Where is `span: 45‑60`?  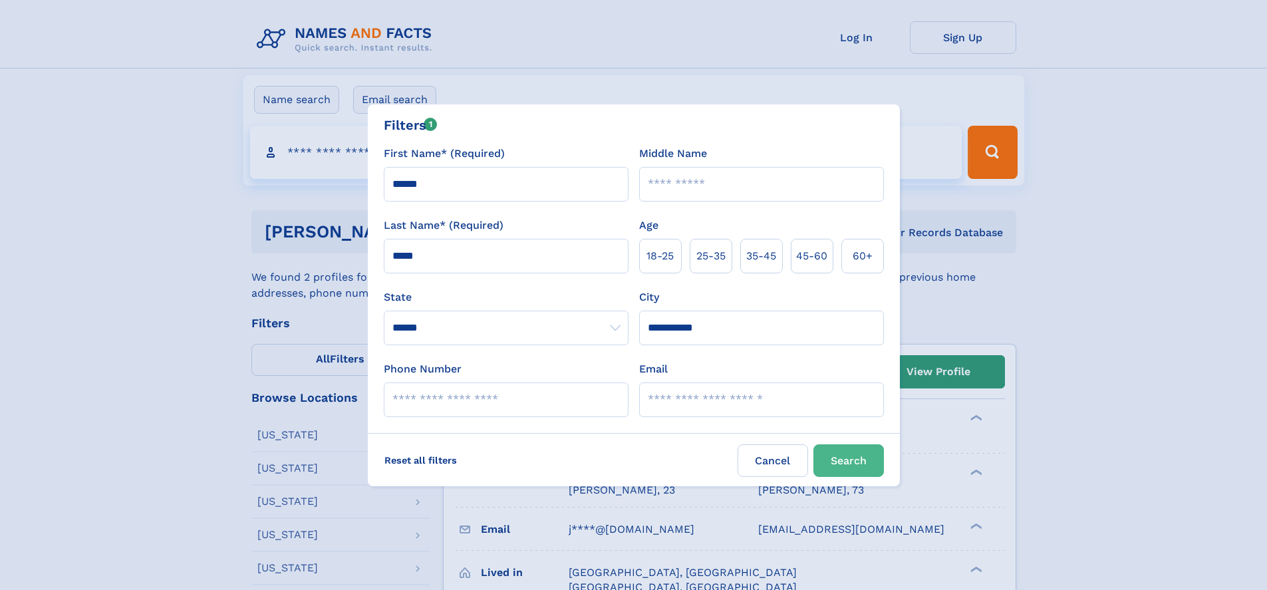 span: 45‑60 is located at coordinates (812, 256).